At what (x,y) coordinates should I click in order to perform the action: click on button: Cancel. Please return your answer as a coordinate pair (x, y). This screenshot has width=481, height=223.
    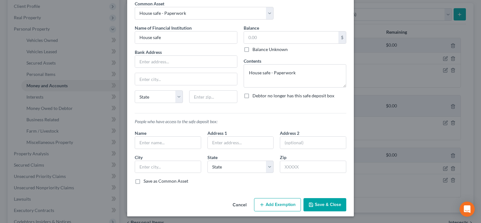
    Looking at the image, I should click on (240, 205).